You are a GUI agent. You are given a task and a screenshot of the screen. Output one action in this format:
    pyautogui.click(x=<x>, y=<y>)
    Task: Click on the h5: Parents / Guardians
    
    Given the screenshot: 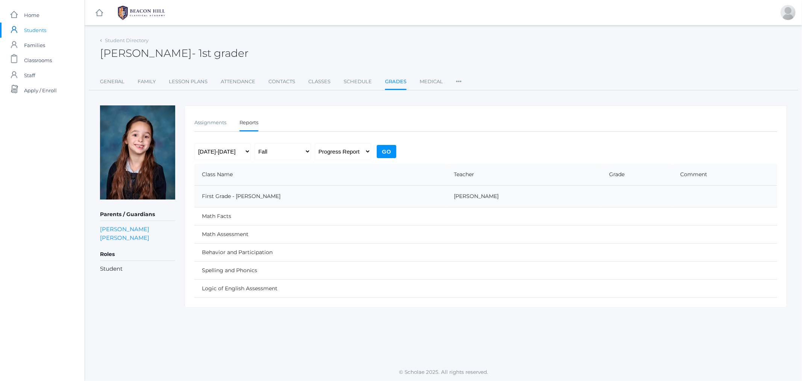 What is the action you would take?
    pyautogui.click(x=138, y=214)
    